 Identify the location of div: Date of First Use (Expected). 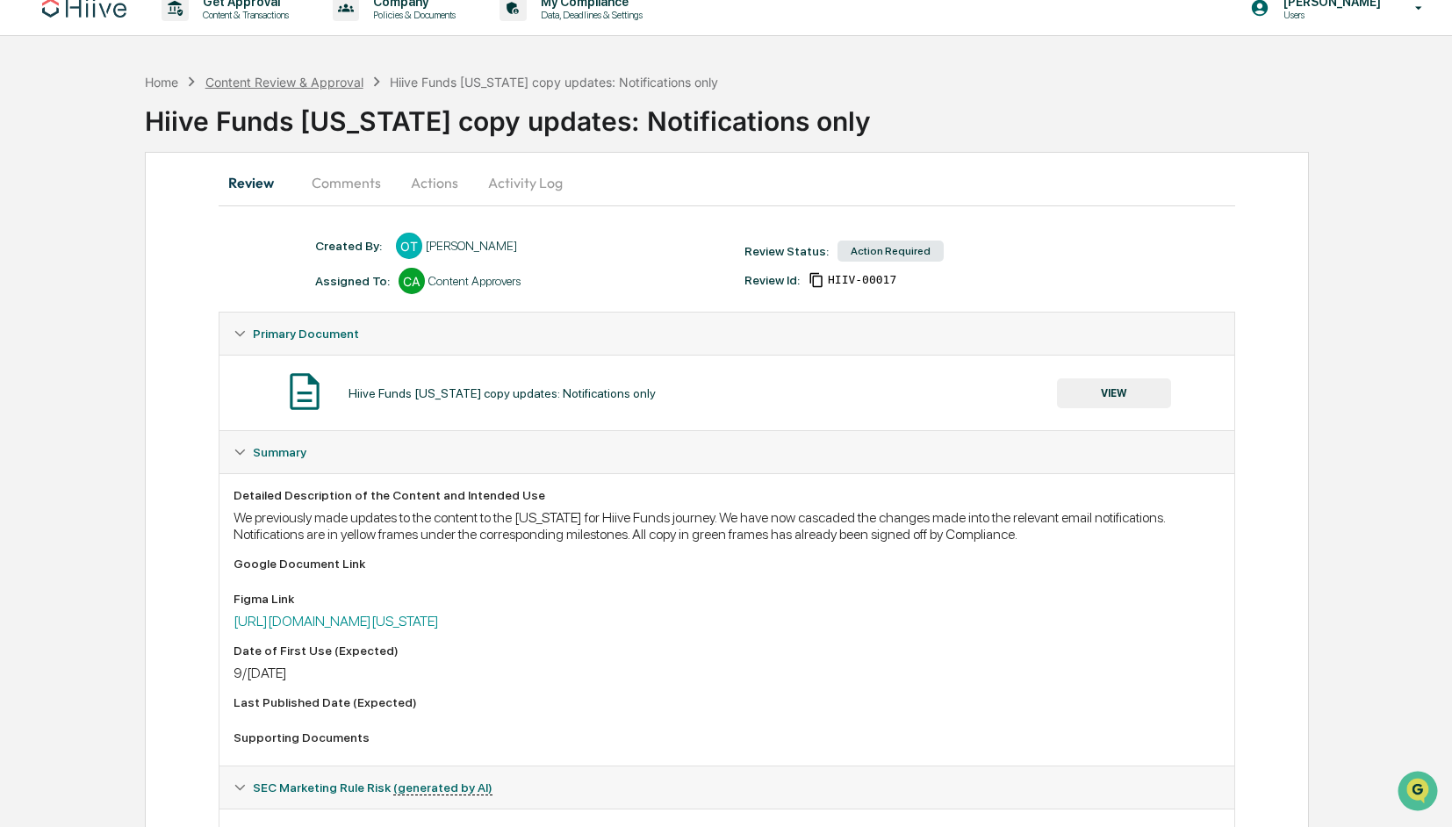
(727, 651).